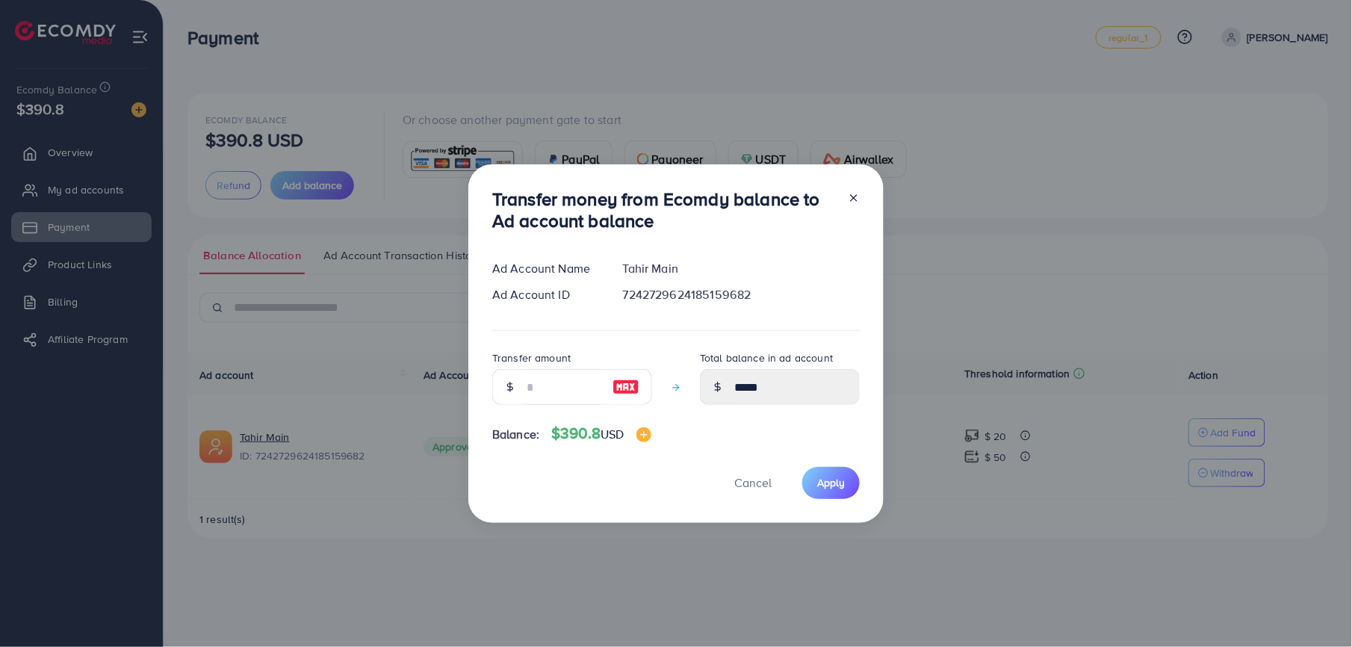 This screenshot has height=647, width=1352. I want to click on h4: $390.8, so click(601, 433).